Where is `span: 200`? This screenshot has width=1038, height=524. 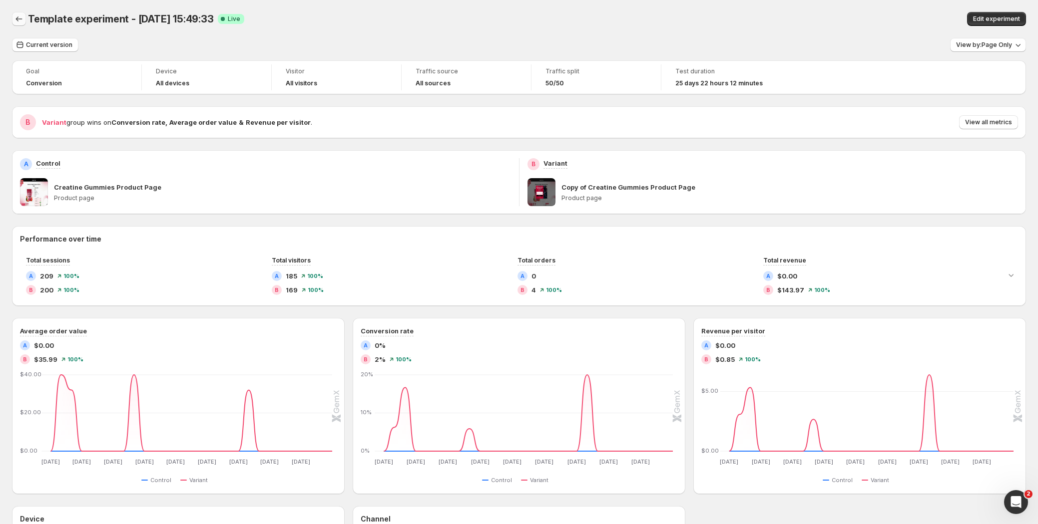 span: 200 is located at coordinates (46, 290).